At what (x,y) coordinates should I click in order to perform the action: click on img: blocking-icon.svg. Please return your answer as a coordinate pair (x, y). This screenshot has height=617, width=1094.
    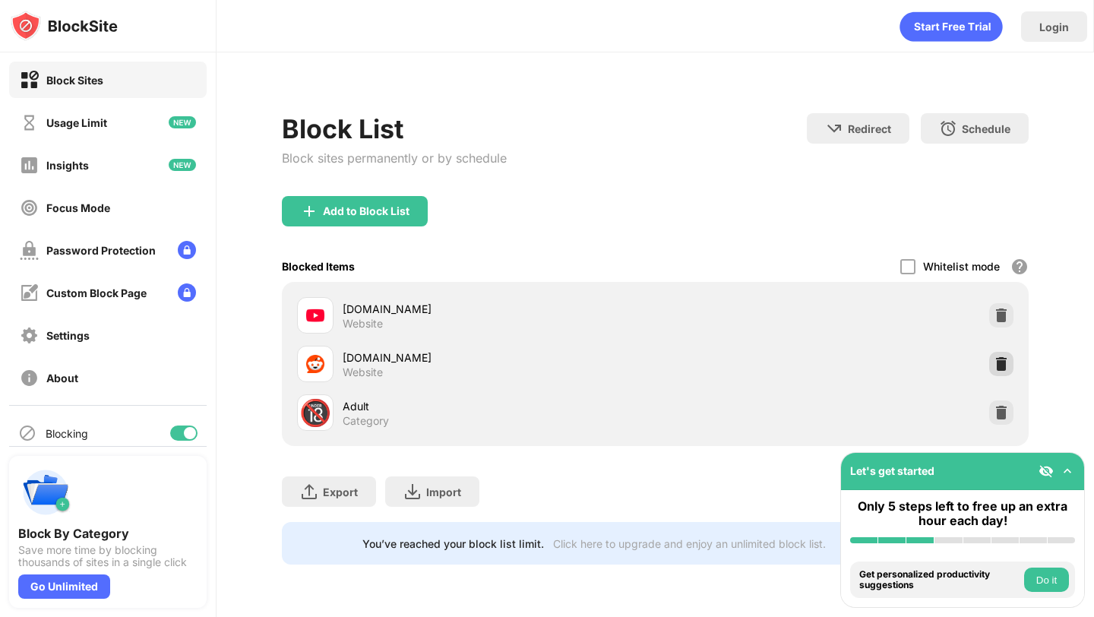
    Looking at the image, I should click on (27, 433).